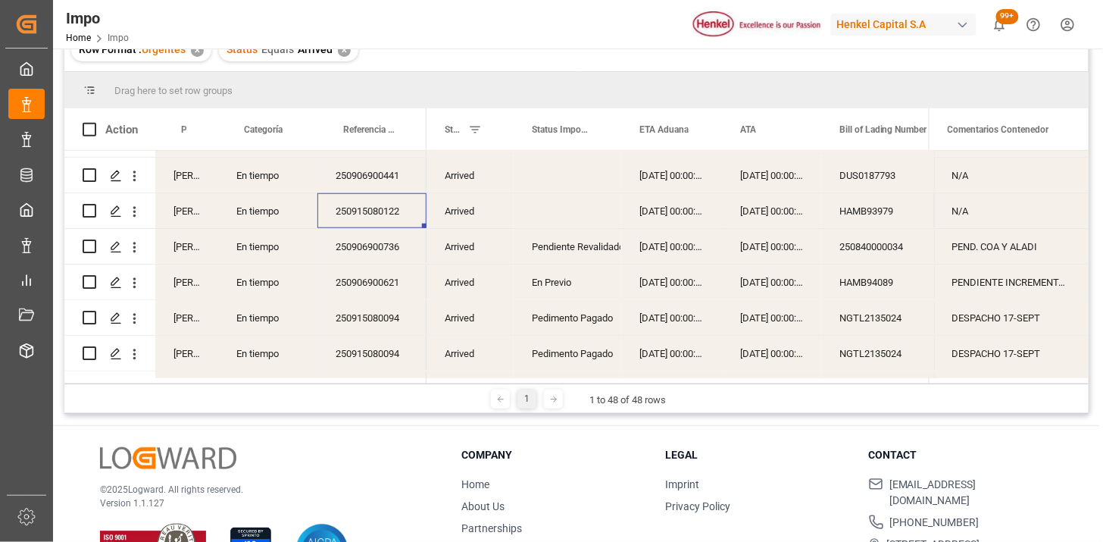 The height and width of the screenshot is (542, 1103). Describe the element at coordinates (897, 282) in the screenshot. I see `div: HAMB94089` at that location.